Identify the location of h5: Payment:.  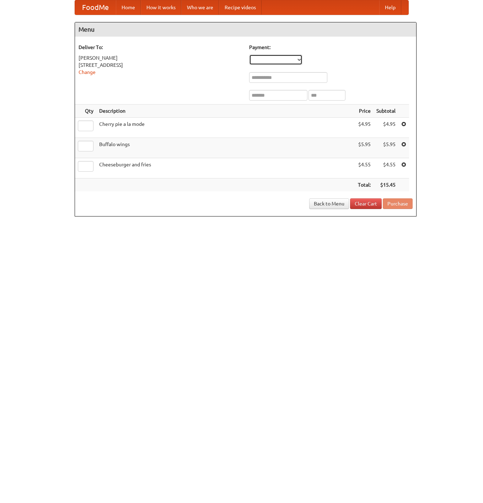
(331, 47).